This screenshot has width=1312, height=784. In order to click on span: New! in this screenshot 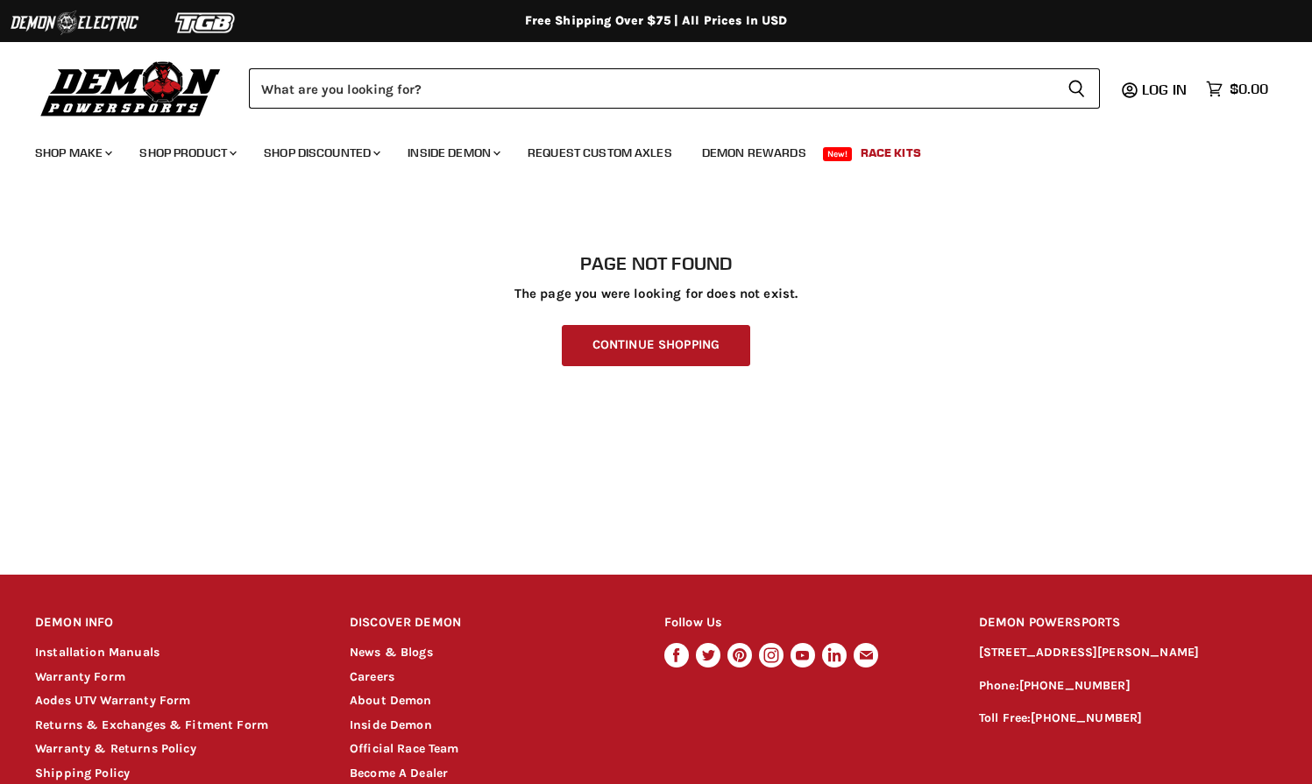, I will do `click(838, 154)`.